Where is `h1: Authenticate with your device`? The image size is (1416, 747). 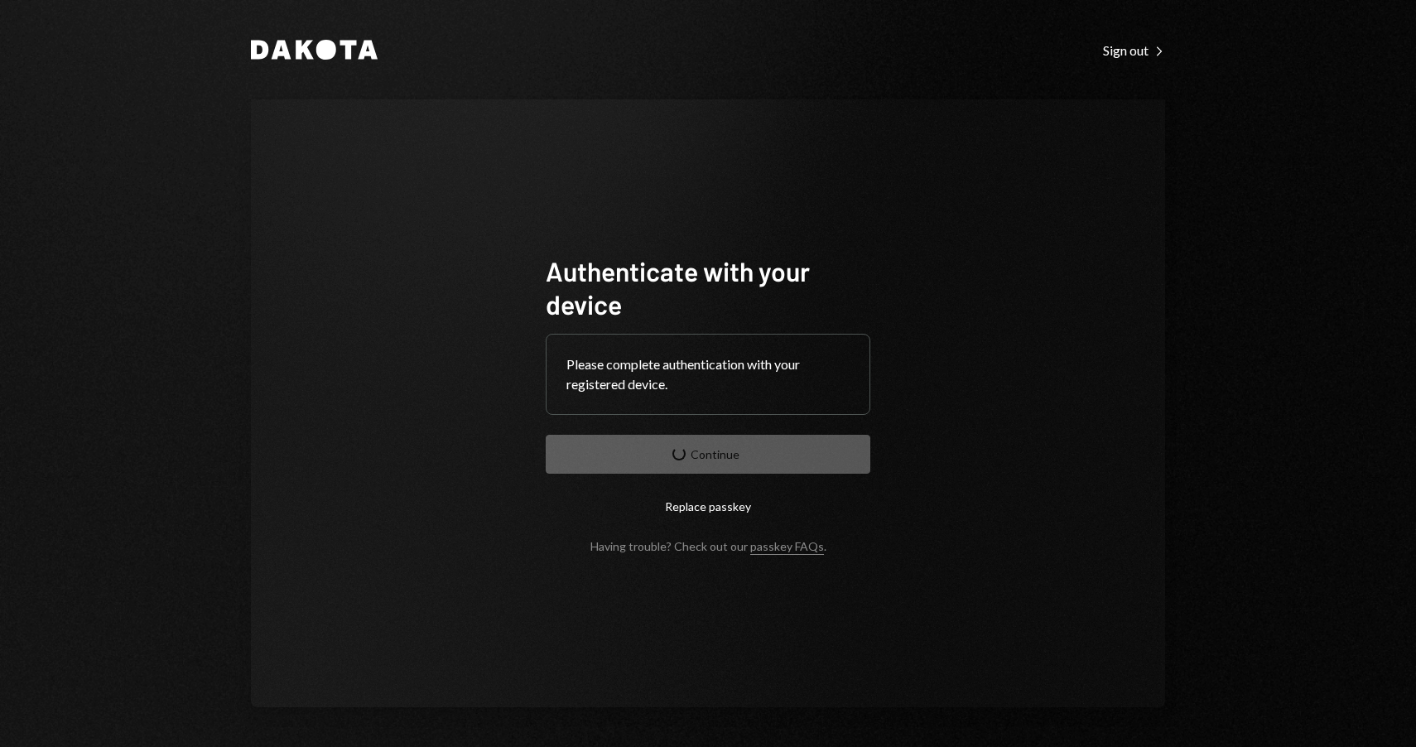 h1: Authenticate with your device is located at coordinates (708, 287).